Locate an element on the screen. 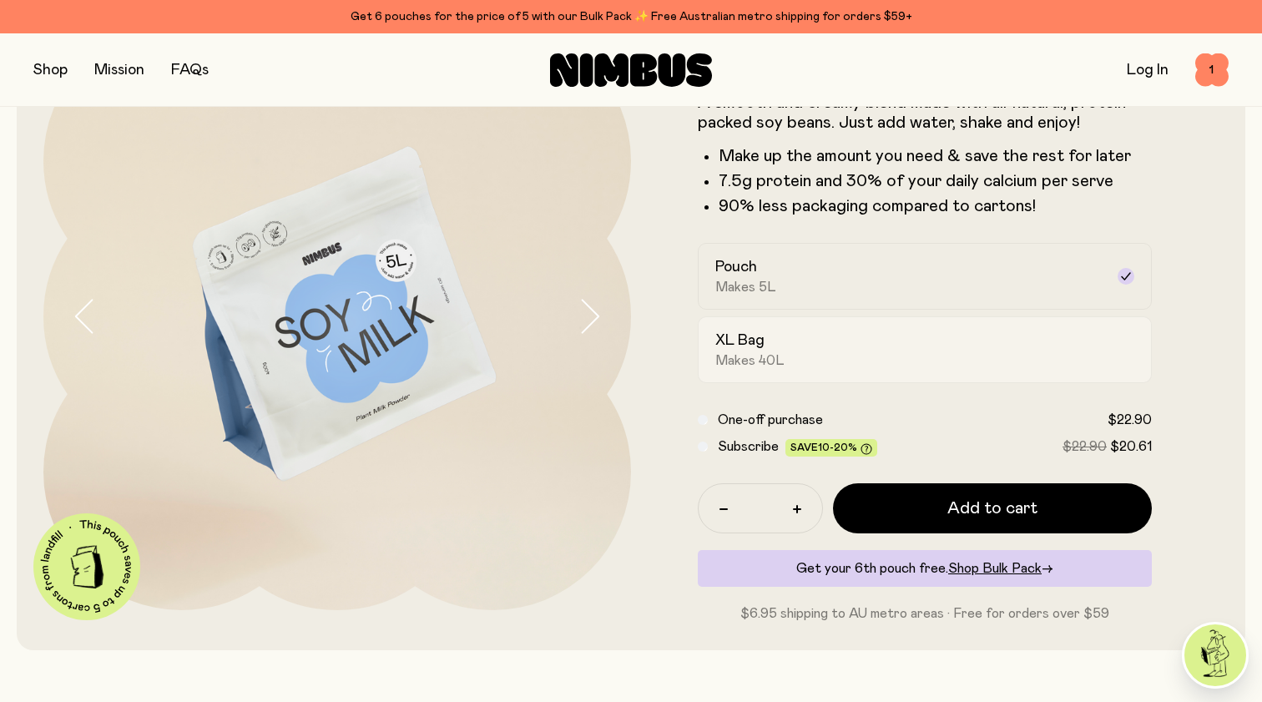 The image size is (1262, 702). span: Save is located at coordinates (831, 448).